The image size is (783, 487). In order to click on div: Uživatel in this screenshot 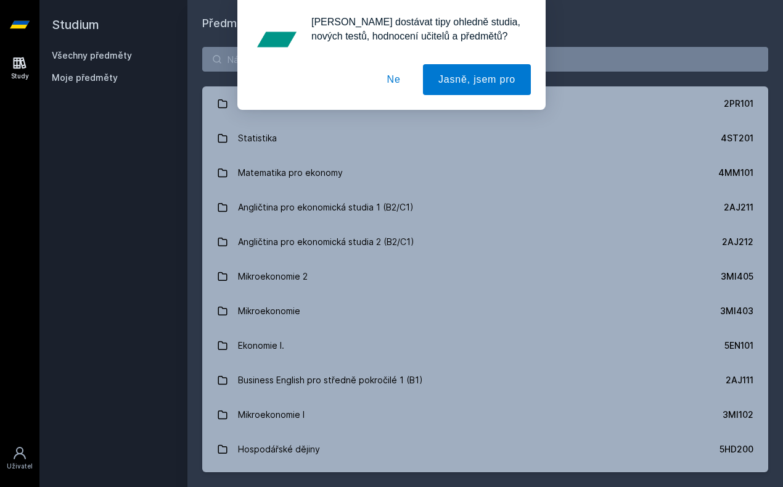, I will do `click(20, 466)`.